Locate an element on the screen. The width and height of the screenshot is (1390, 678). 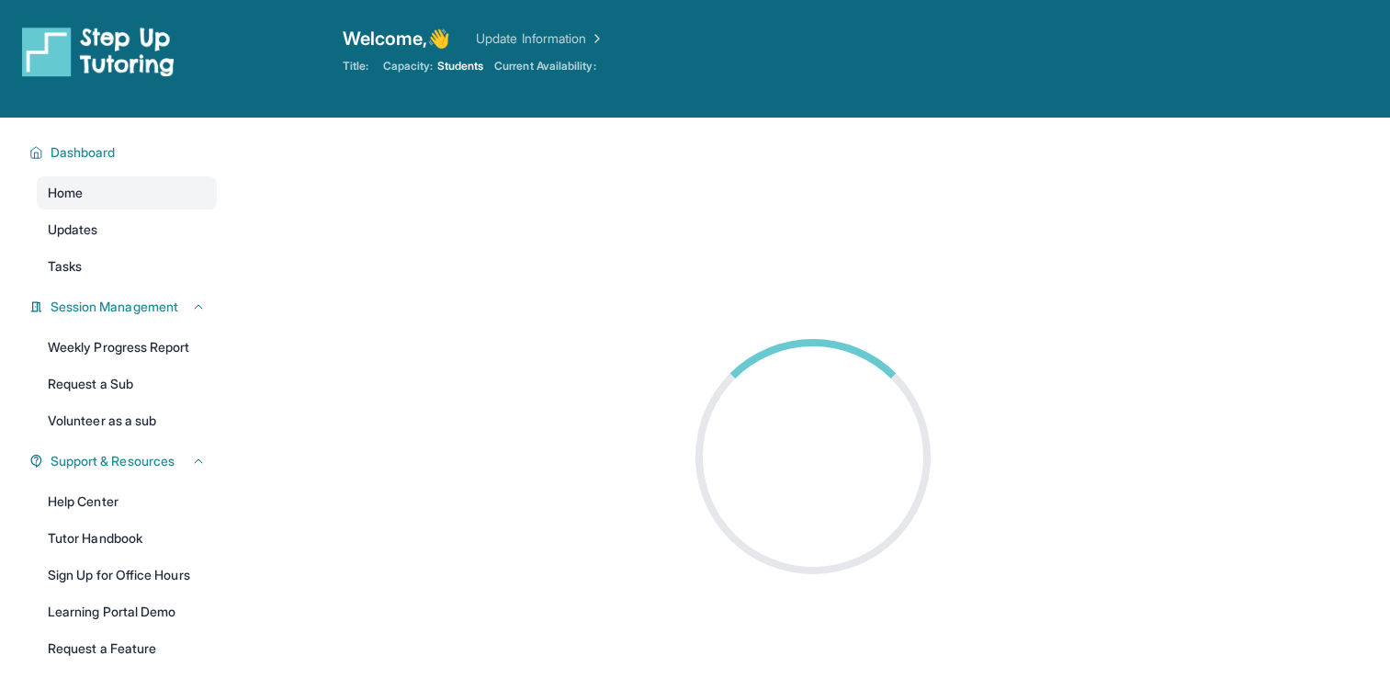
button: Dashboard is located at coordinates (124, 152).